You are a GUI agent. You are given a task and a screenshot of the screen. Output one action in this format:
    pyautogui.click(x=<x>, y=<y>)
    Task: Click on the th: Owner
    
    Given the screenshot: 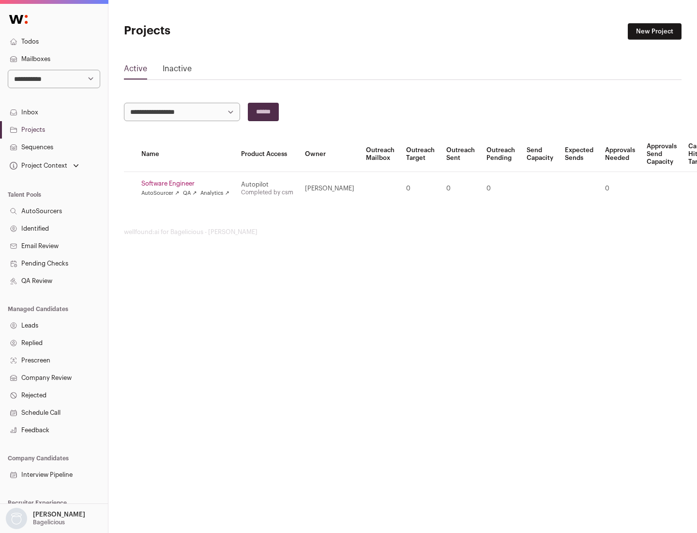 What is the action you would take?
    pyautogui.click(x=330, y=154)
    